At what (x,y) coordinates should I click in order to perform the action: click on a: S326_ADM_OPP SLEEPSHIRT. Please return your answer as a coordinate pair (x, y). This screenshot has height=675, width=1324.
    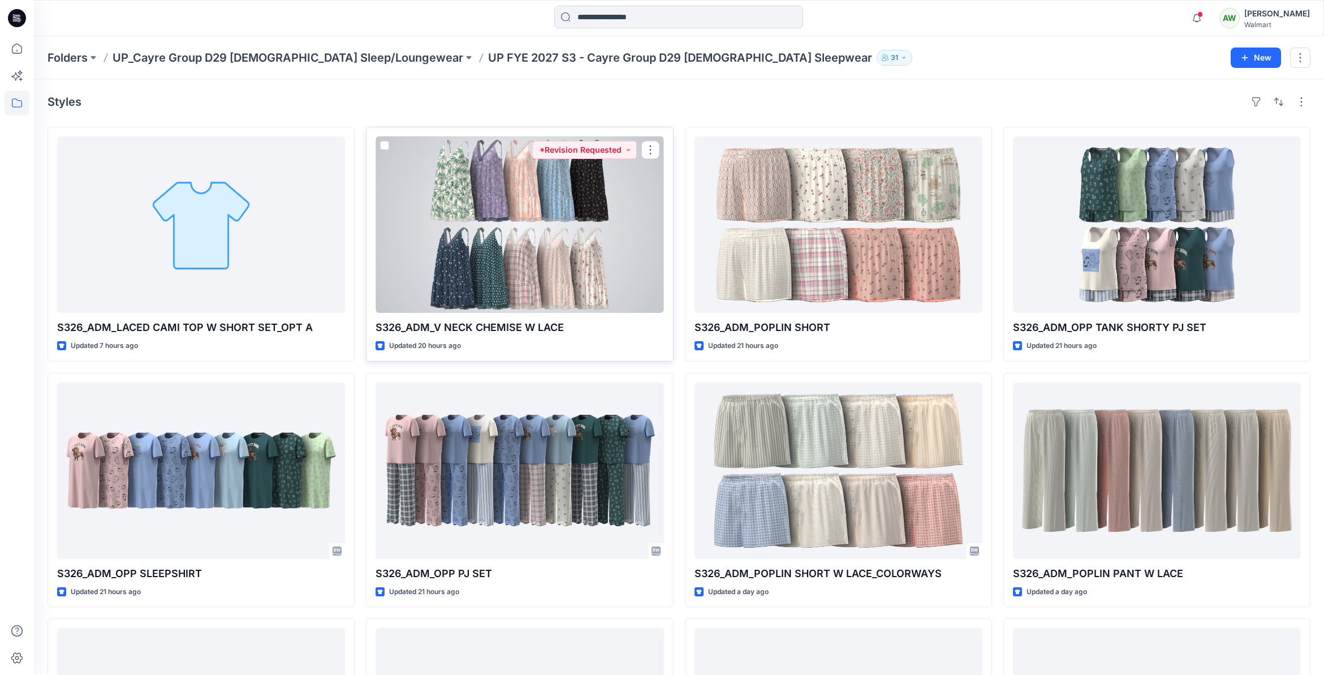
    Looking at the image, I should click on (201, 471).